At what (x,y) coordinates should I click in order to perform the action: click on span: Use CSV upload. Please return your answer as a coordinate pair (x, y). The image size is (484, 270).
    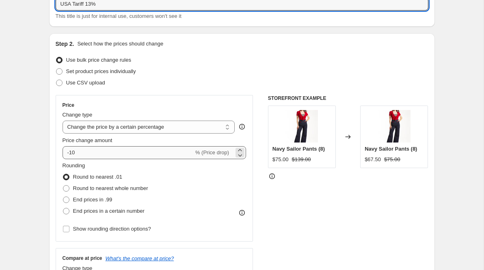
    Looking at the image, I should click on (86, 82).